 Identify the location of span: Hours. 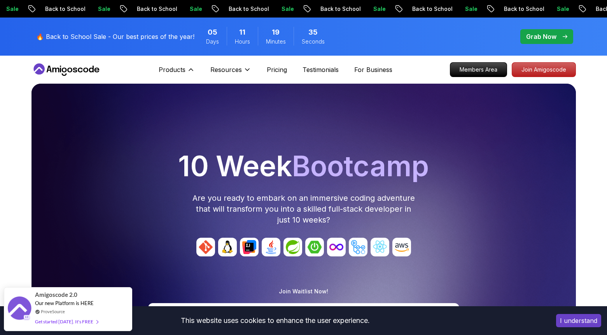
(242, 42).